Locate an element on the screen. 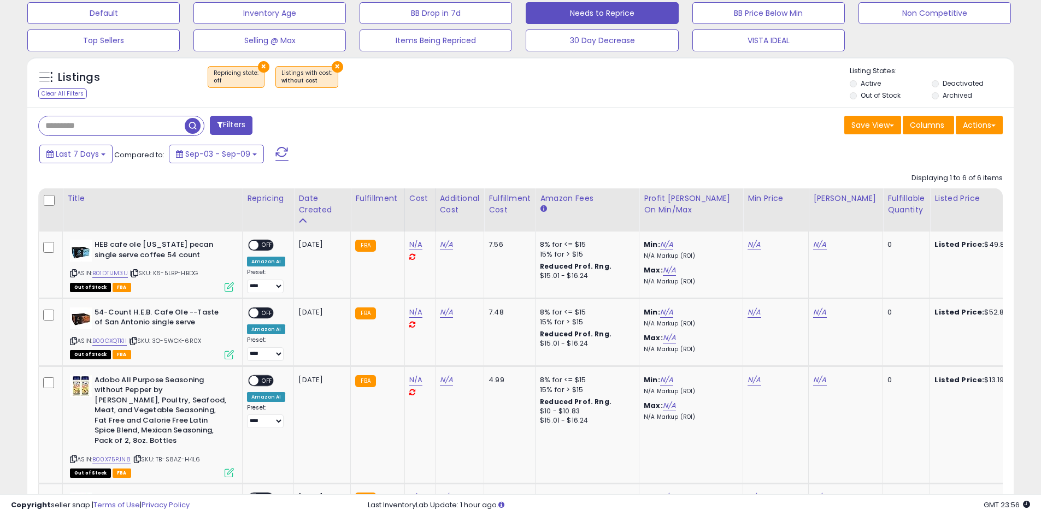 This screenshot has height=516, width=1041. p: Listing States: is located at coordinates (932, 71).